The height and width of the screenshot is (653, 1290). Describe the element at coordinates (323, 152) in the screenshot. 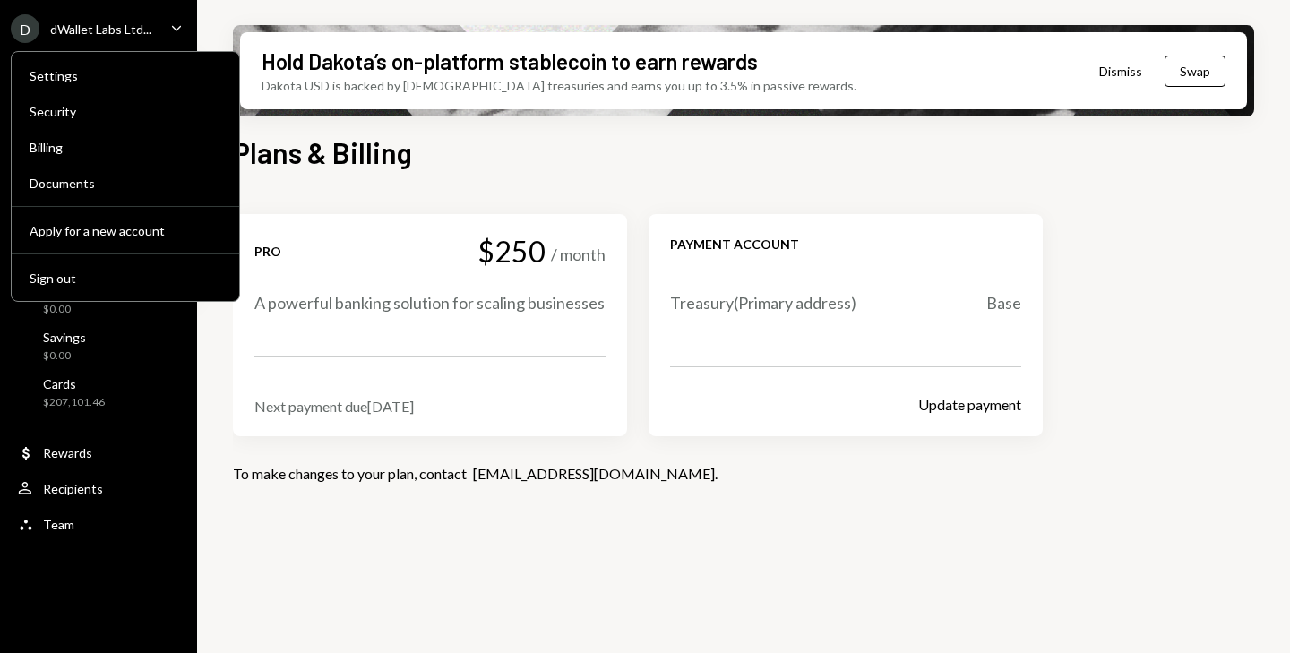

I see `h1: Plans & Billing` at that location.